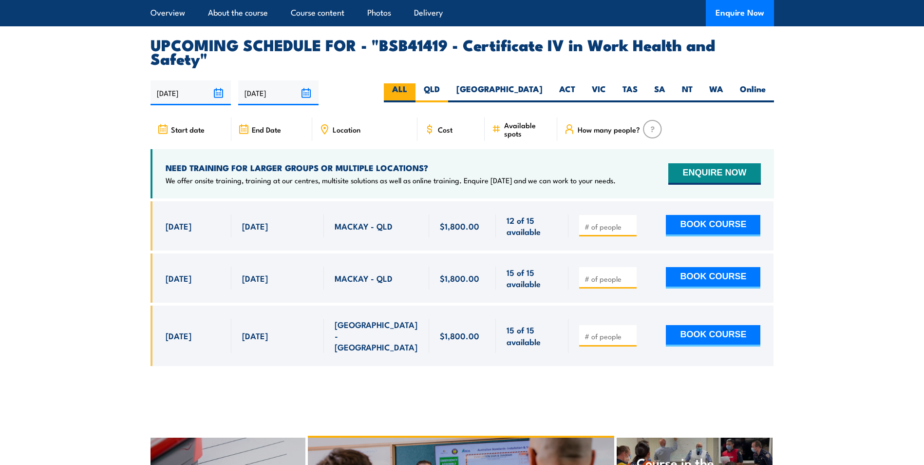 This screenshot has height=465, width=924. What do you see at coordinates (567, 93) in the screenshot?
I see `label: ACT` at bounding box center [567, 93].